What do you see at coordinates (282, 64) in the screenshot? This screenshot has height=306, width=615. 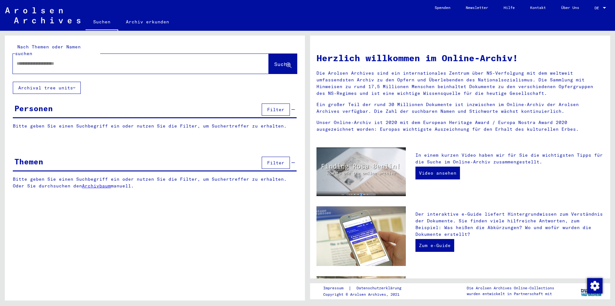 I see `span: Suche` at bounding box center [282, 64].